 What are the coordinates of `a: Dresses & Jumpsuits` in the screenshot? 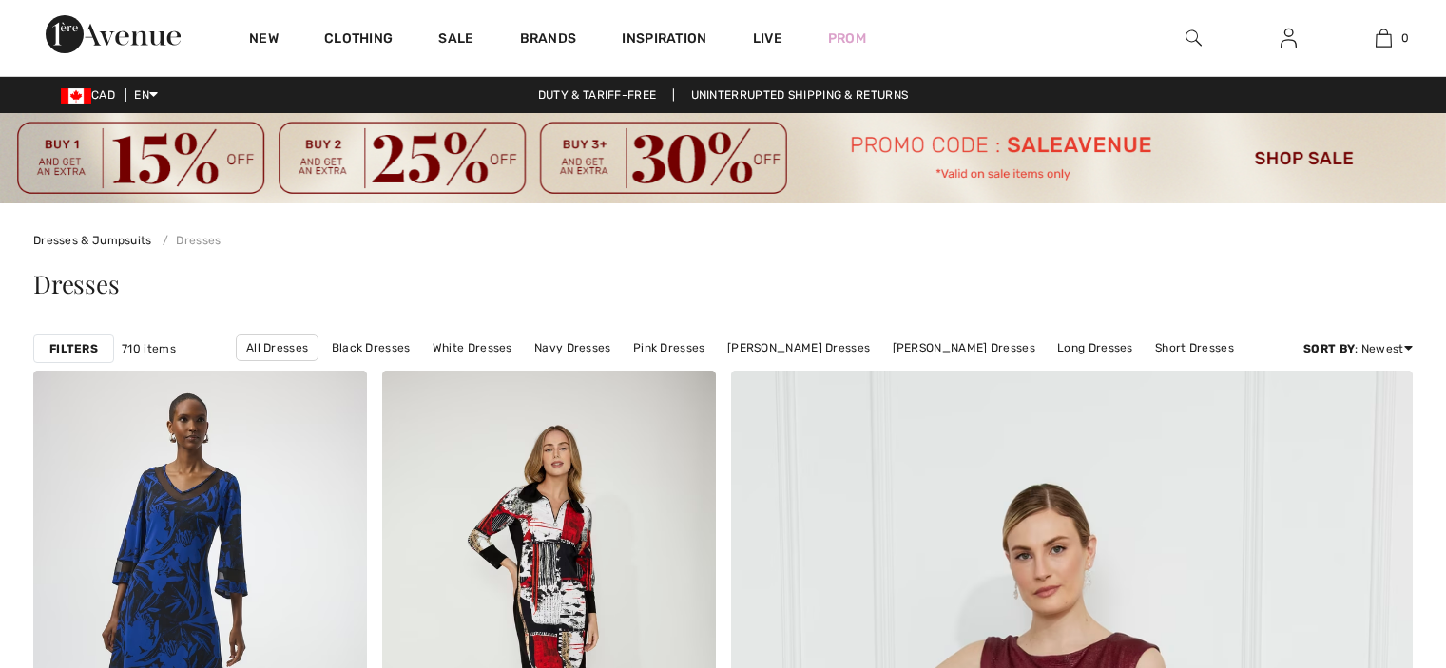 It's located at (92, 240).